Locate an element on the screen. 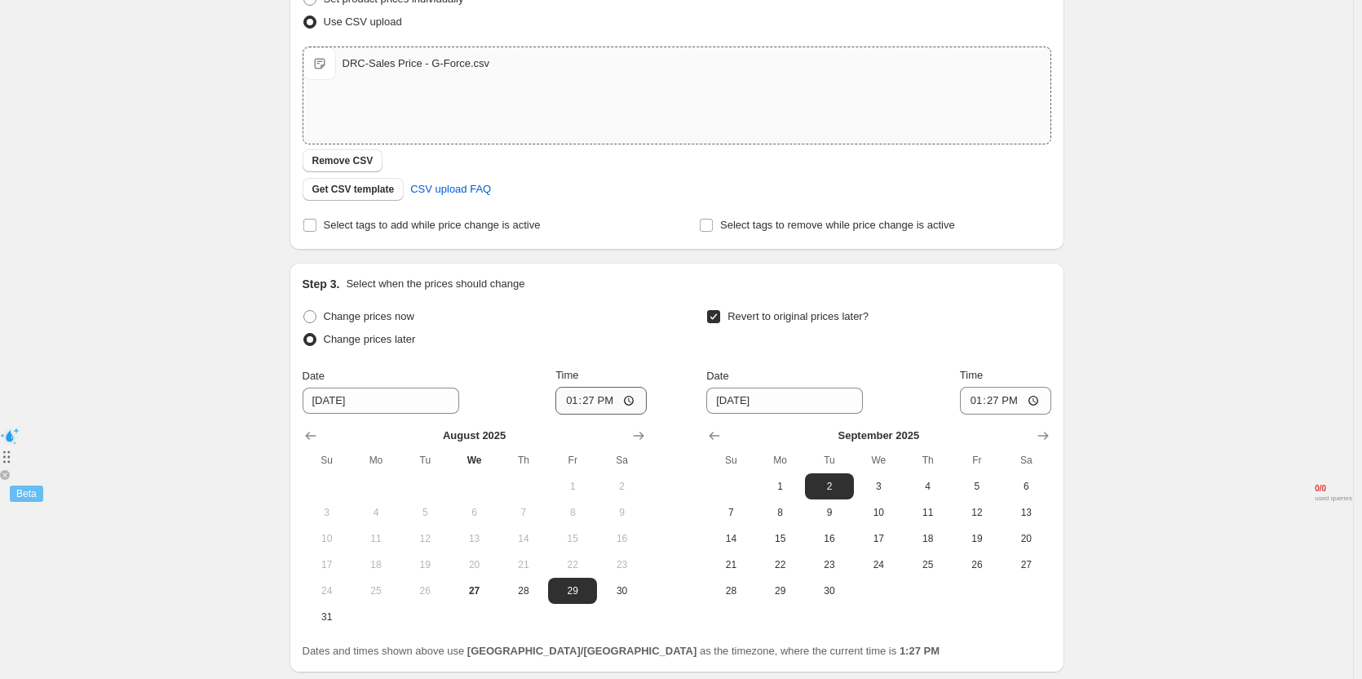 The height and width of the screenshot is (679, 1362). span: 30 is located at coordinates (622, 591).